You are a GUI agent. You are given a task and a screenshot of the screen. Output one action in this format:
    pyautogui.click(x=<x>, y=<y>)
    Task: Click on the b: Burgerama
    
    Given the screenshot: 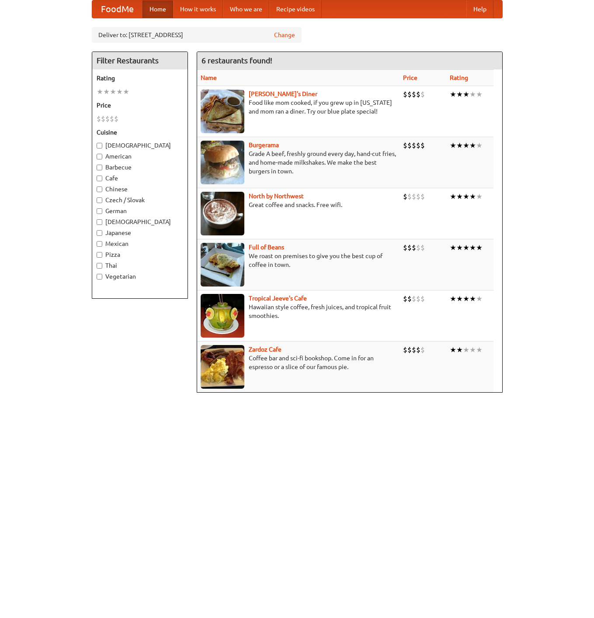 What is the action you would take?
    pyautogui.click(x=263, y=145)
    